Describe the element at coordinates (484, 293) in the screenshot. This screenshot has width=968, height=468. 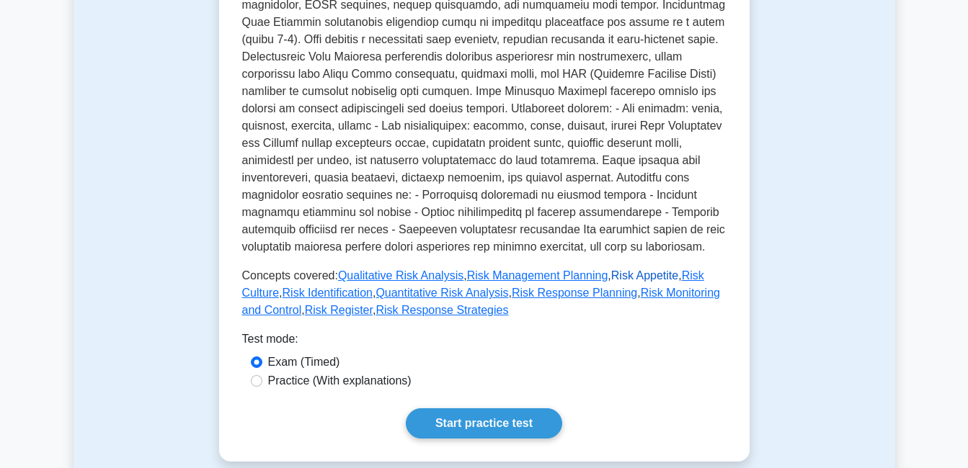
I see `p: Concepts covered: , , , , , , , , ,` at that location.